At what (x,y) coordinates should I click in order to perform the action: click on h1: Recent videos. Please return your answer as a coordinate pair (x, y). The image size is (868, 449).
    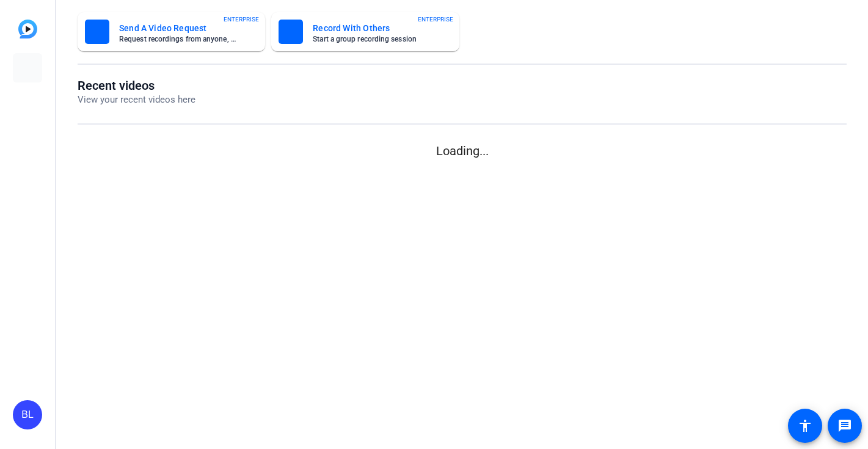
    Looking at the image, I should click on (136, 86).